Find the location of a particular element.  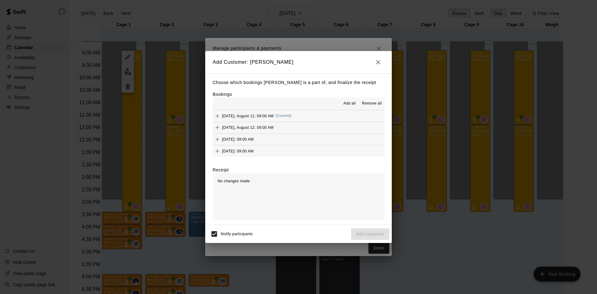

span: Remove all is located at coordinates (372, 103).